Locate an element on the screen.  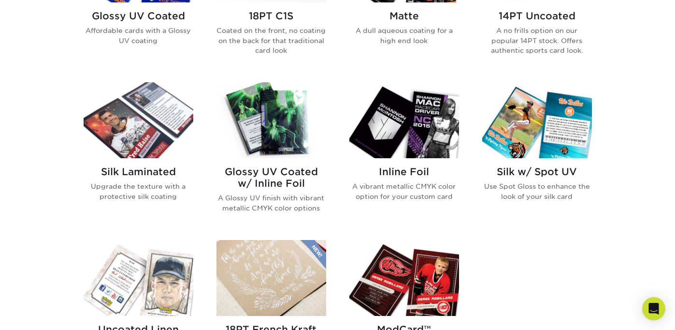
img: Inline Foil Trading Cards is located at coordinates (404, 120).